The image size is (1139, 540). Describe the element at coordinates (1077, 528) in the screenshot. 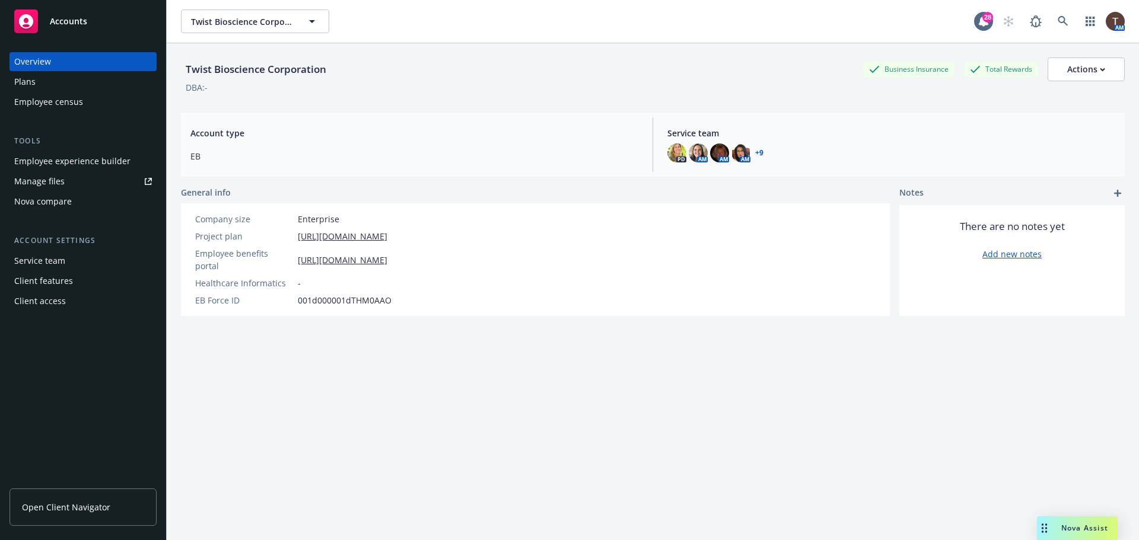

I see `button: Nova Assist` at that location.